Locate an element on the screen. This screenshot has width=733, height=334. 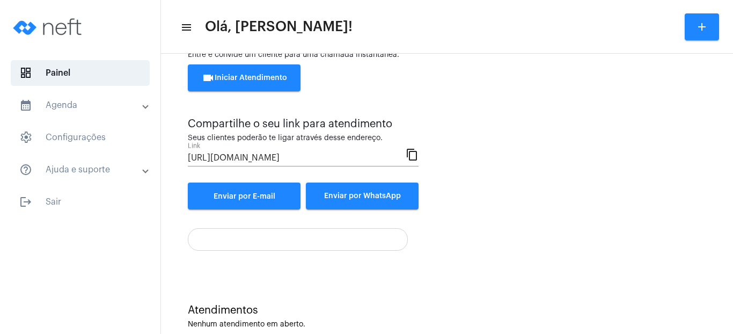
mat-icon: add is located at coordinates (702, 27).